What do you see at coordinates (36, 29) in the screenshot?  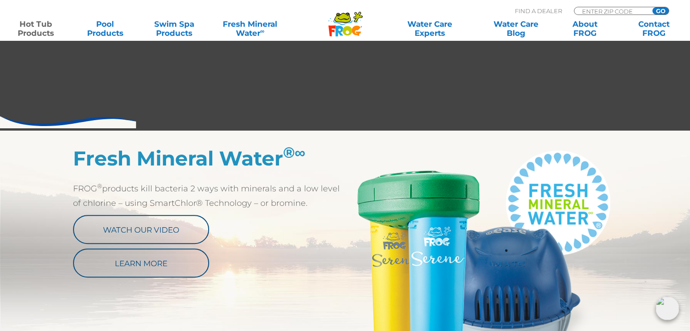 I see `a: Hot TubProducts` at bounding box center [36, 29].